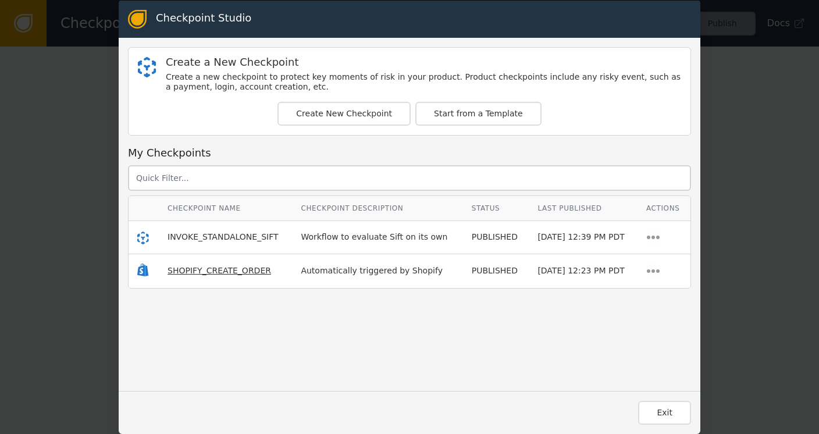 The image size is (819, 434). What do you see at coordinates (496, 208) in the screenshot?
I see `th: Status` at bounding box center [496, 208].